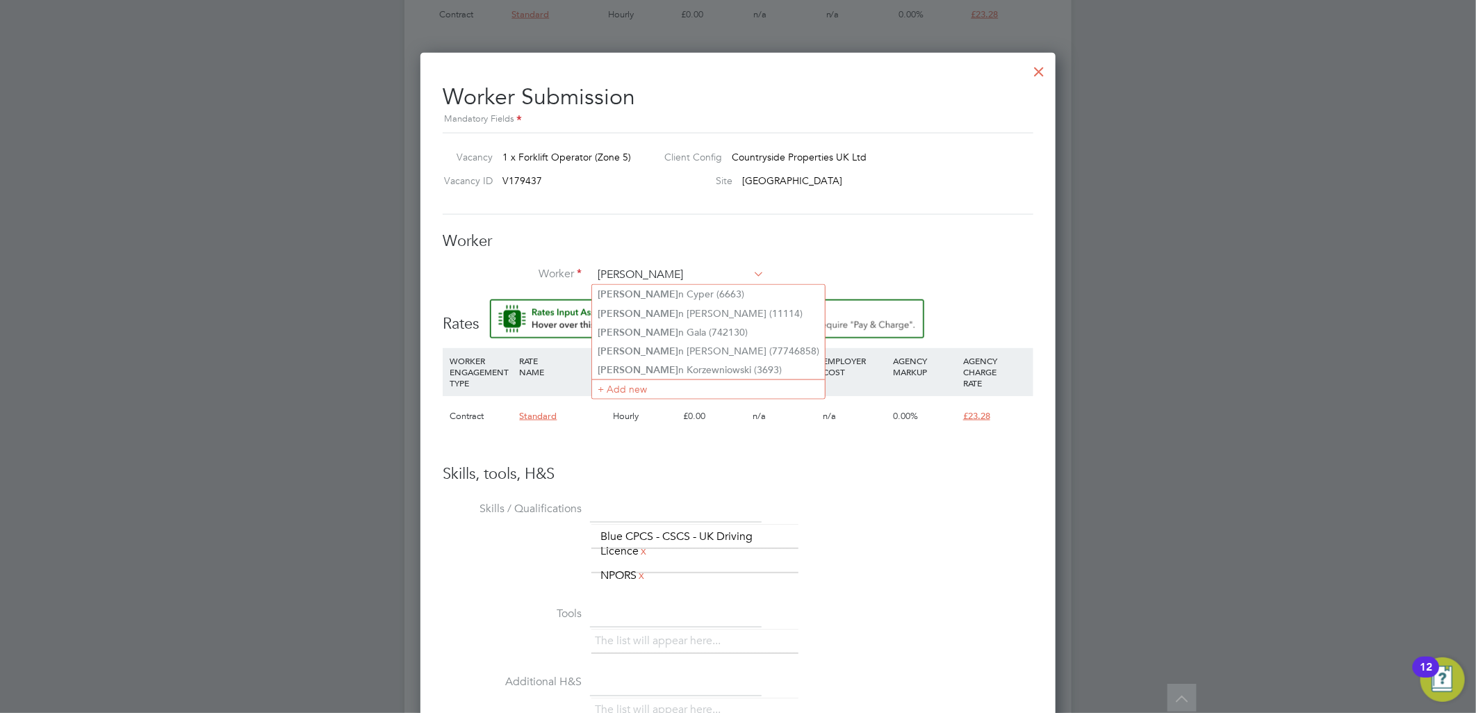 The image size is (1476, 713). Describe the element at coordinates (522, 181) in the screenshot. I see `span: V179437` at that location.